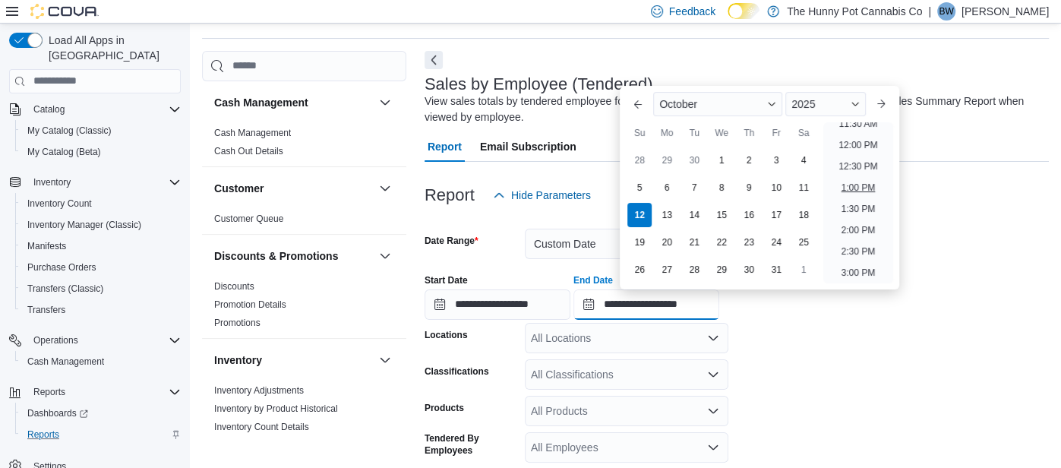  I want to click on div: Sa, so click(803, 133).